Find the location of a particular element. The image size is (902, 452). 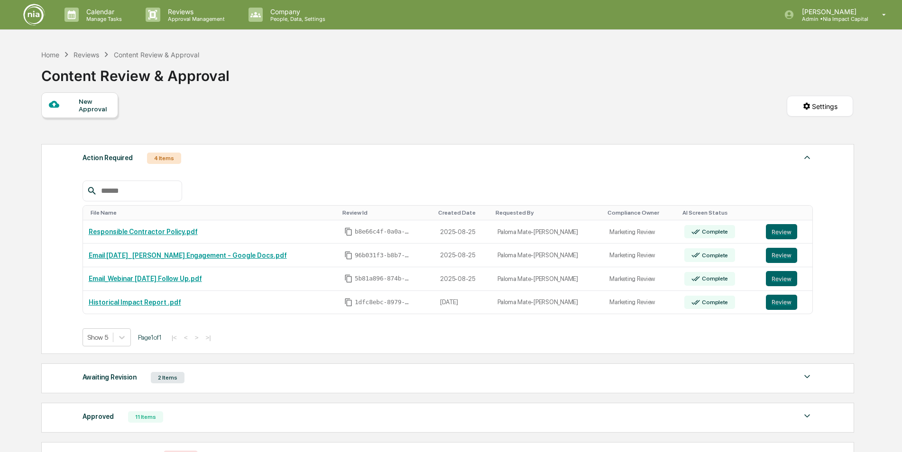

div: Action Required is located at coordinates (108, 158).